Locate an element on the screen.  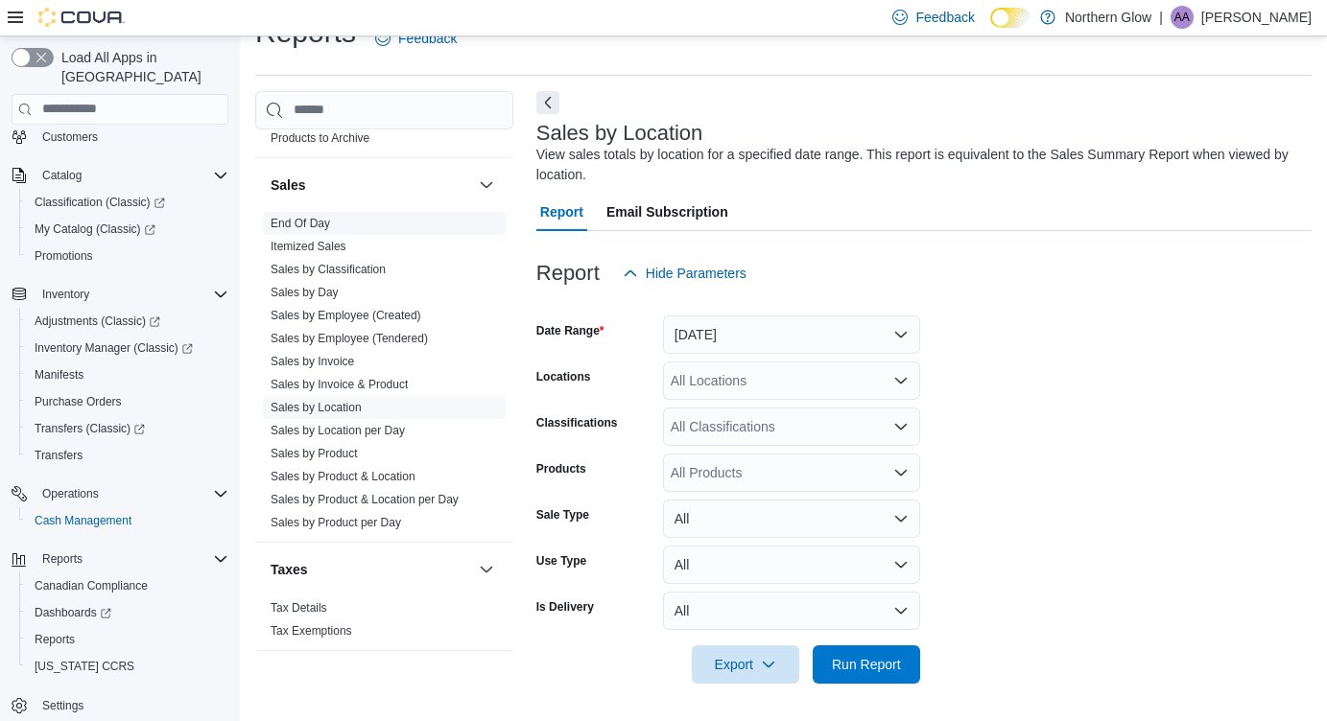
div: Sales is located at coordinates (384, 377).